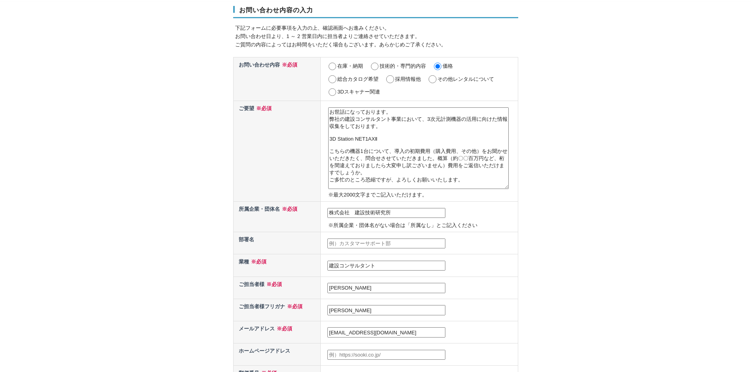  I want to click on th: 所属企業・団体名, so click(277, 216).